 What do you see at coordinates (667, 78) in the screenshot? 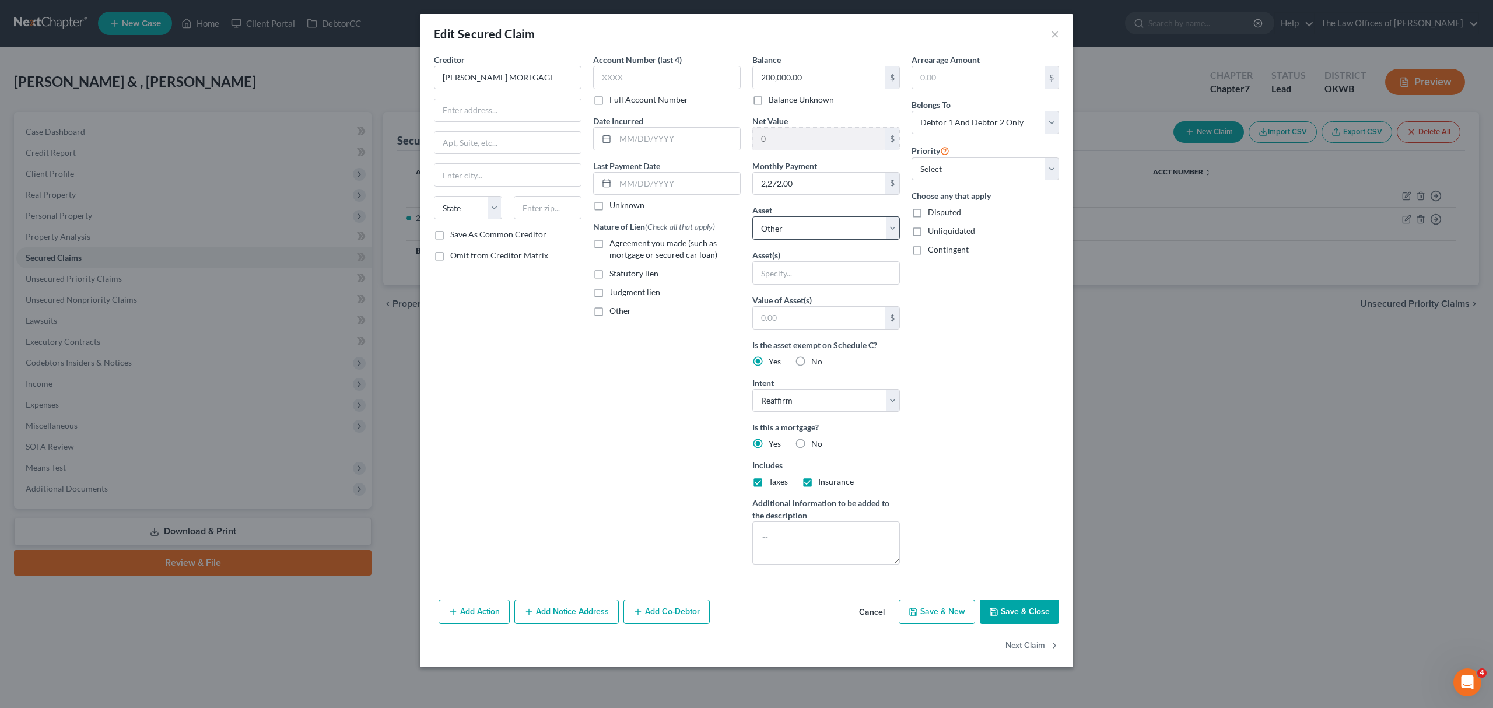
I see `input: XXXX` at bounding box center [667, 78].